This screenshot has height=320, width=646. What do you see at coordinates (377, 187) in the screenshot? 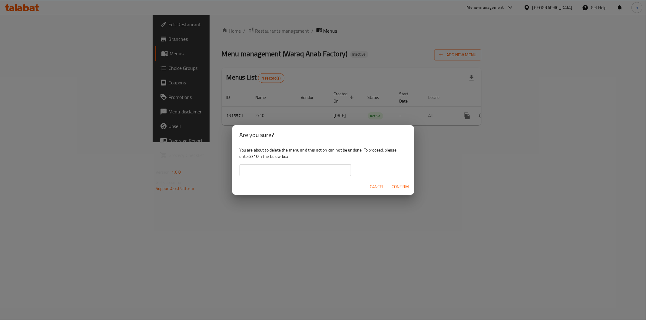
I see `span: Cancel` at bounding box center [377, 187].